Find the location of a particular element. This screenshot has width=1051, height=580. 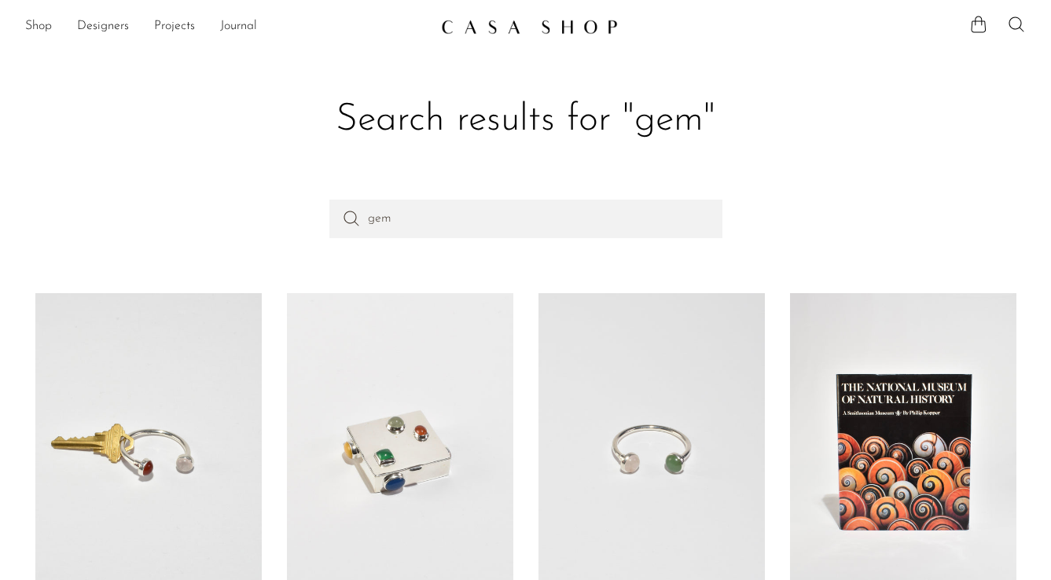

a: Journal is located at coordinates (238, 27).